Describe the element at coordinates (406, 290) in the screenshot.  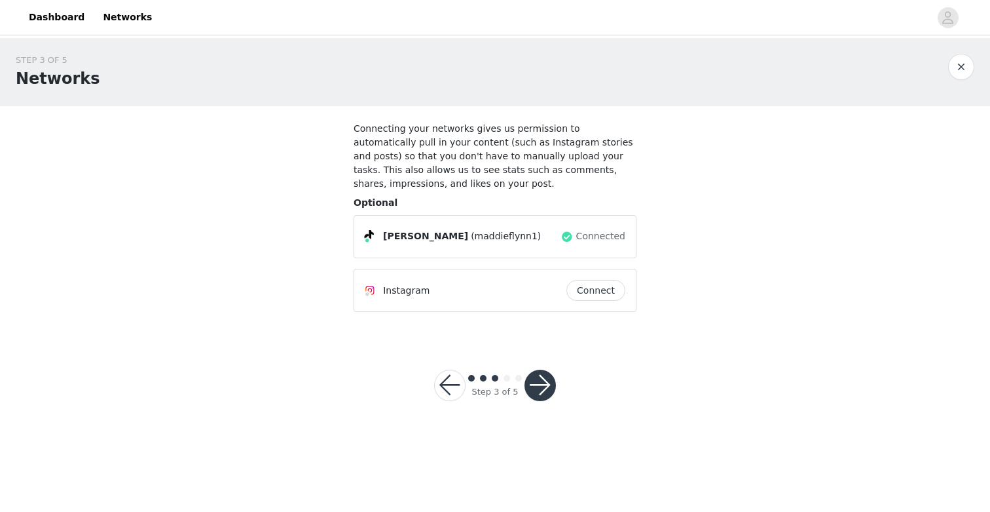
I see `p: Instagram` at that location.